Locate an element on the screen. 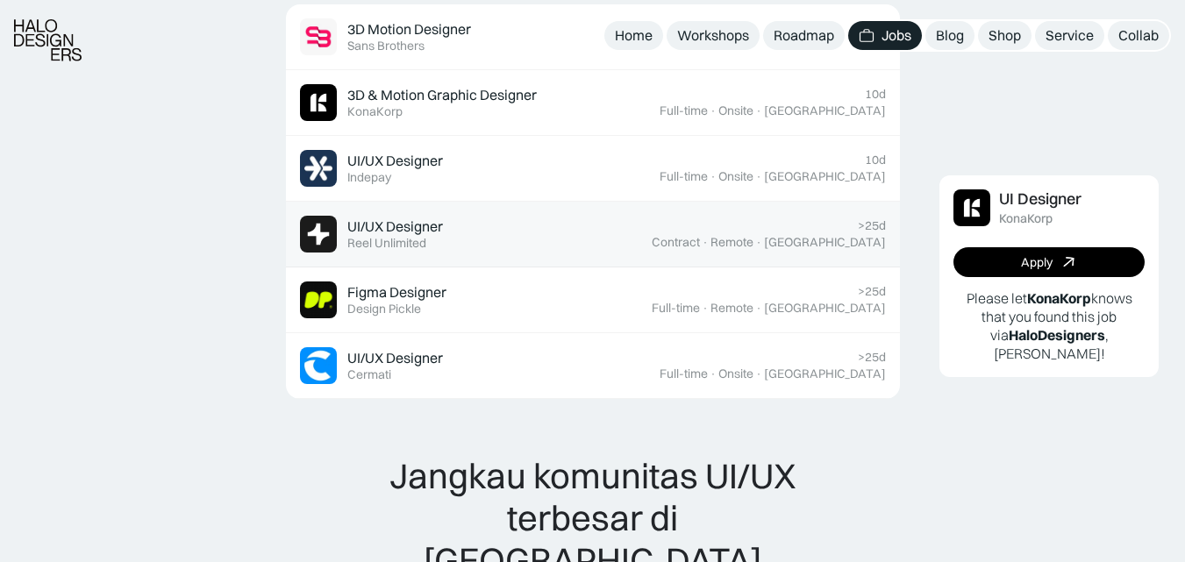 The image size is (1185, 562). div: Jobs is located at coordinates (896, 35).